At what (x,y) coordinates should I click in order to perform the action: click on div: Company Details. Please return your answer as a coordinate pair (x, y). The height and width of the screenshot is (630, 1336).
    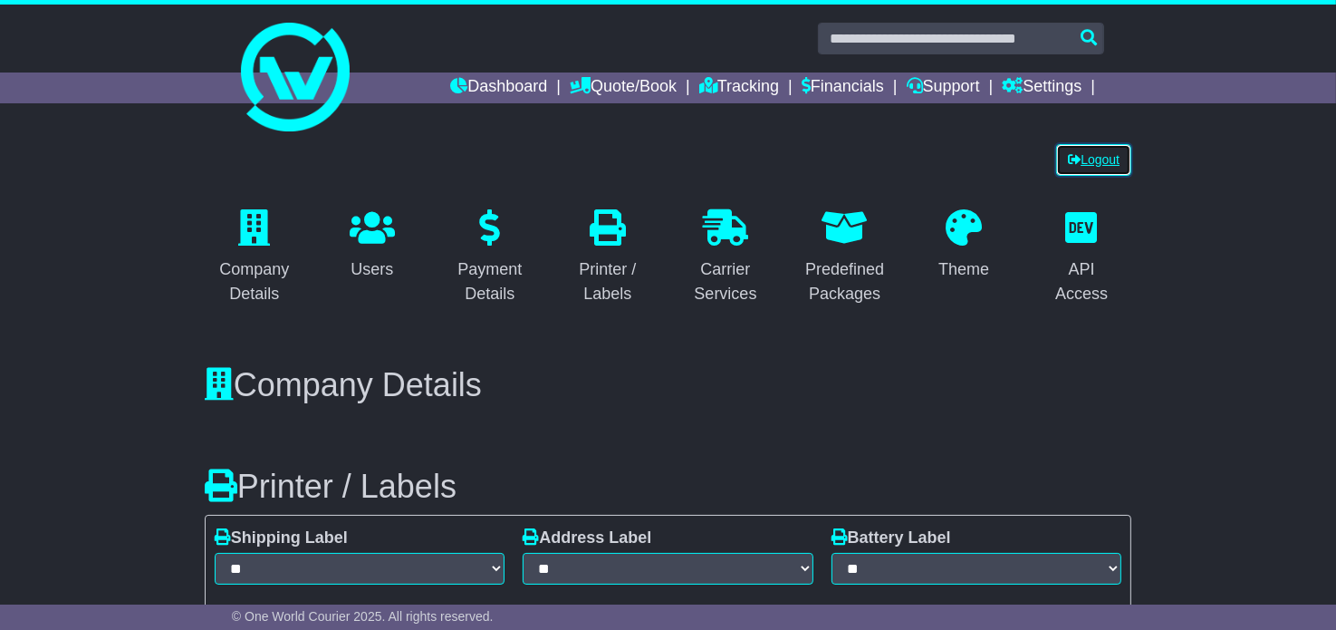
    Looking at the image, I should click on (255, 282).